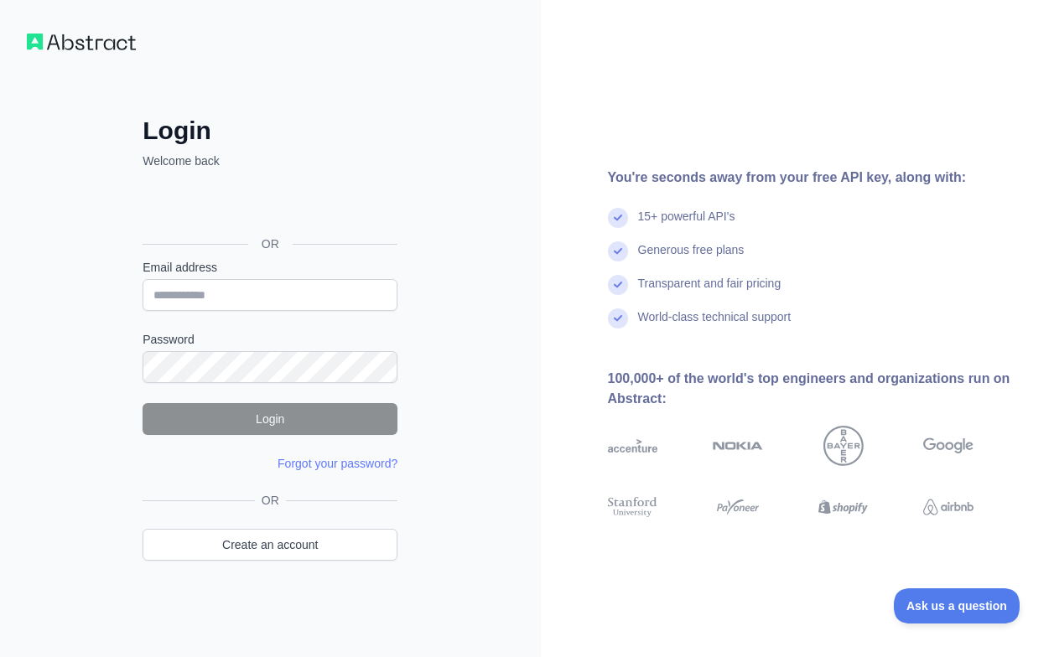 The width and height of the screenshot is (1054, 657). I want to click on a: Create an account, so click(270, 545).